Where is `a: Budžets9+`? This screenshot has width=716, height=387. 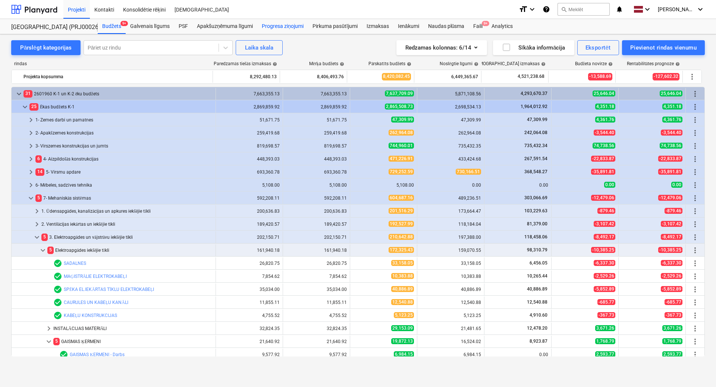
a: Budžets9+ is located at coordinates (111, 26).